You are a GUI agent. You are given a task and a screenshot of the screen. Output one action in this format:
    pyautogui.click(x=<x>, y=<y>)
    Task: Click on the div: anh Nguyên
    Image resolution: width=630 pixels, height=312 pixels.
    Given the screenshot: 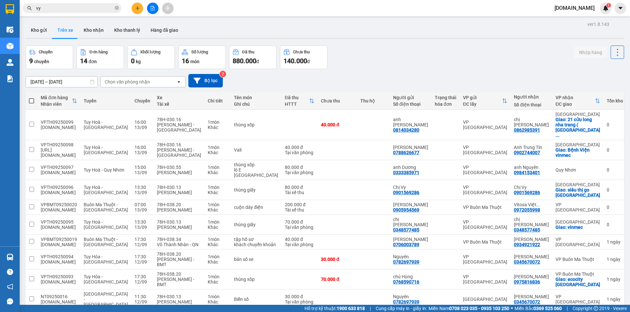 What is the action you would take?
    pyautogui.click(x=531, y=168)
    